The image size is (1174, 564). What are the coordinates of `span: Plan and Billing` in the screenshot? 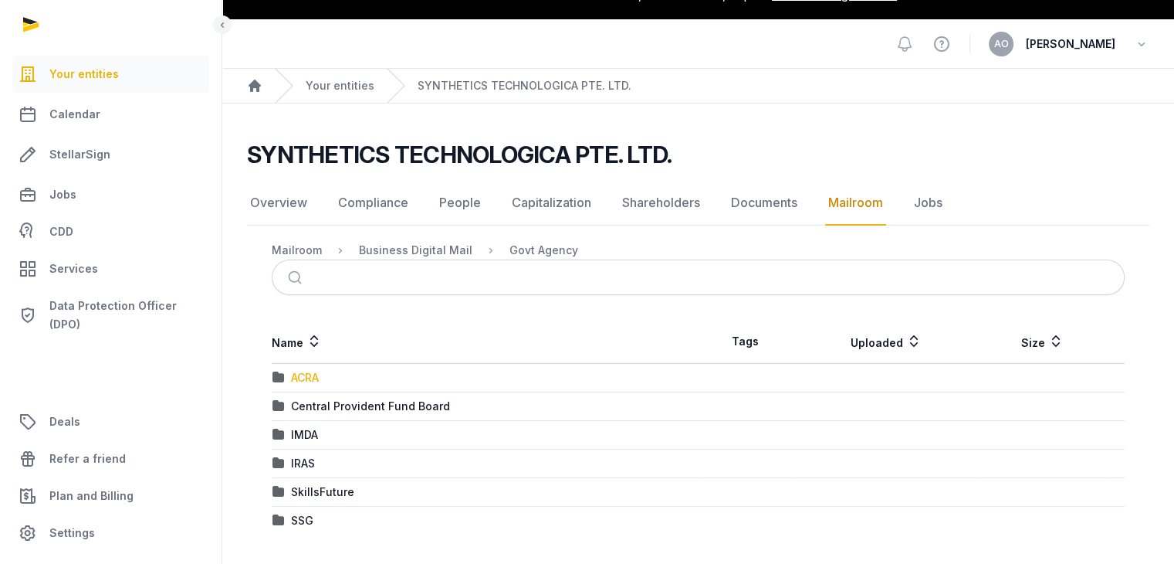 It's located at (91, 496).